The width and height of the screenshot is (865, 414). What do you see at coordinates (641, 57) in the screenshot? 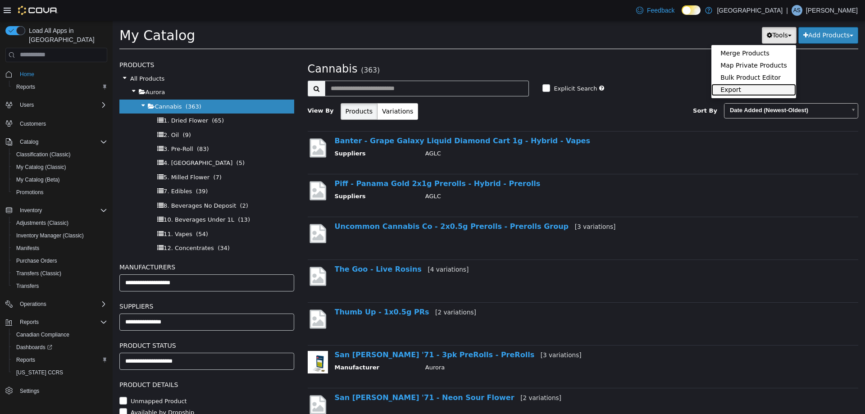
I see `a: Bulk Product Editor` at bounding box center [641, 57].